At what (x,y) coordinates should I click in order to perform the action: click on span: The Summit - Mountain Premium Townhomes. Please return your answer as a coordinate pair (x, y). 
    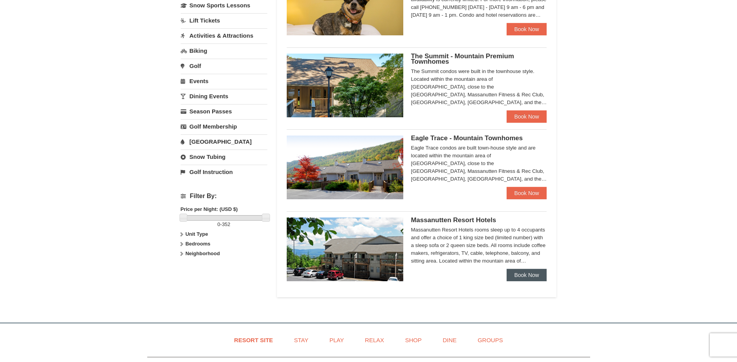
    Looking at the image, I should click on (463, 59).